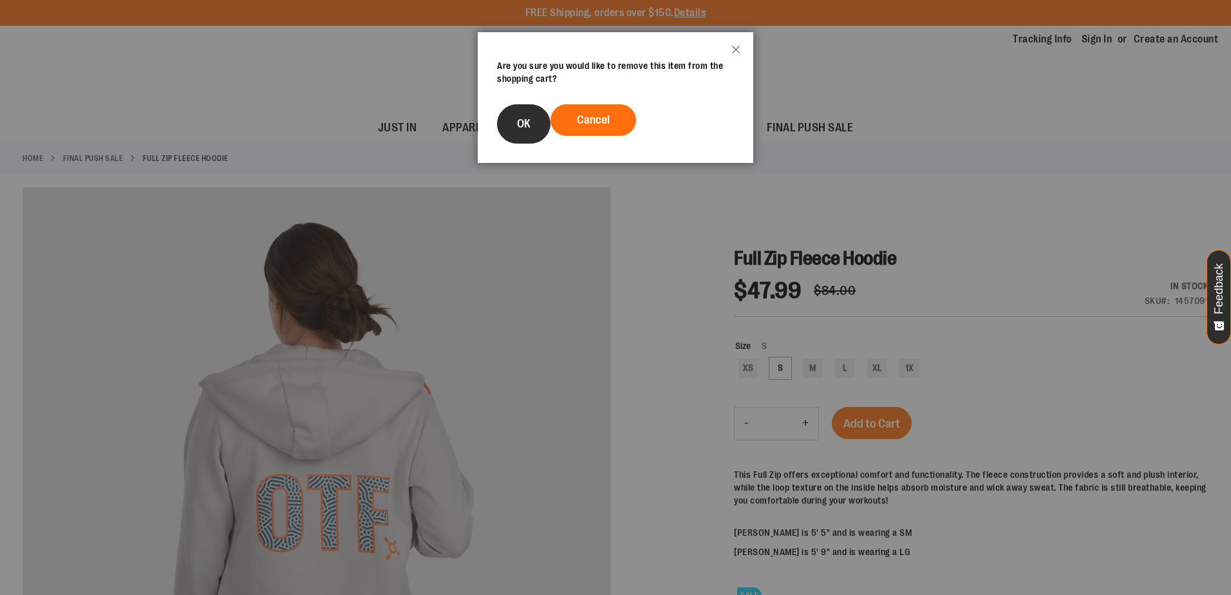 This screenshot has width=1231, height=595. Describe the element at coordinates (615, 72) in the screenshot. I see `div: Are you sure you would like to remove this item from the shopping cart?` at that location.